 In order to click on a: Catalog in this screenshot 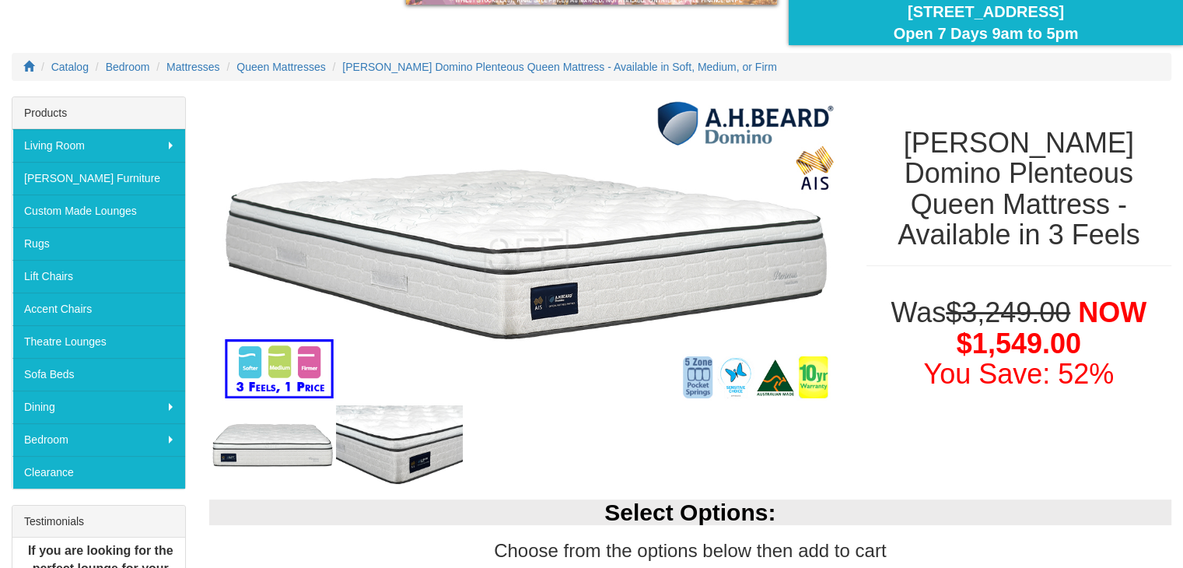, I will do `click(70, 67)`.